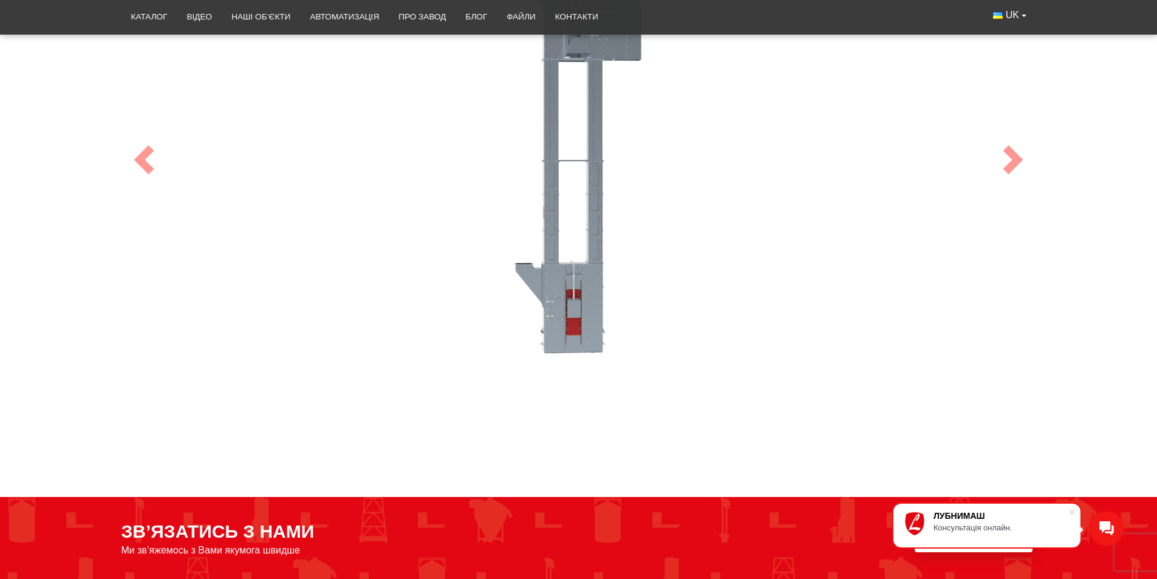 Image resolution: width=1157 pixels, height=579 pixels. I want to click on a: Контакти, so click(576, 17).